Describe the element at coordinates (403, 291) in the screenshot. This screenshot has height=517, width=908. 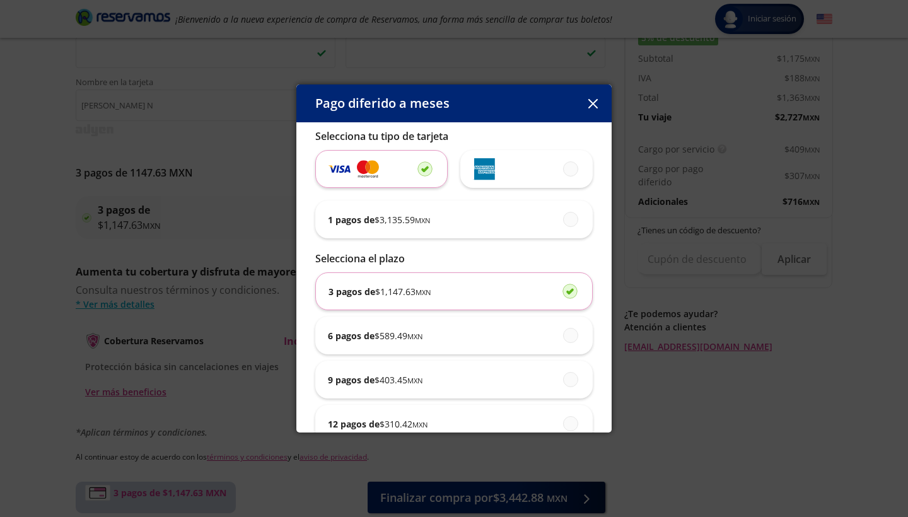
I see `span: $ 1,147.63` at that location.